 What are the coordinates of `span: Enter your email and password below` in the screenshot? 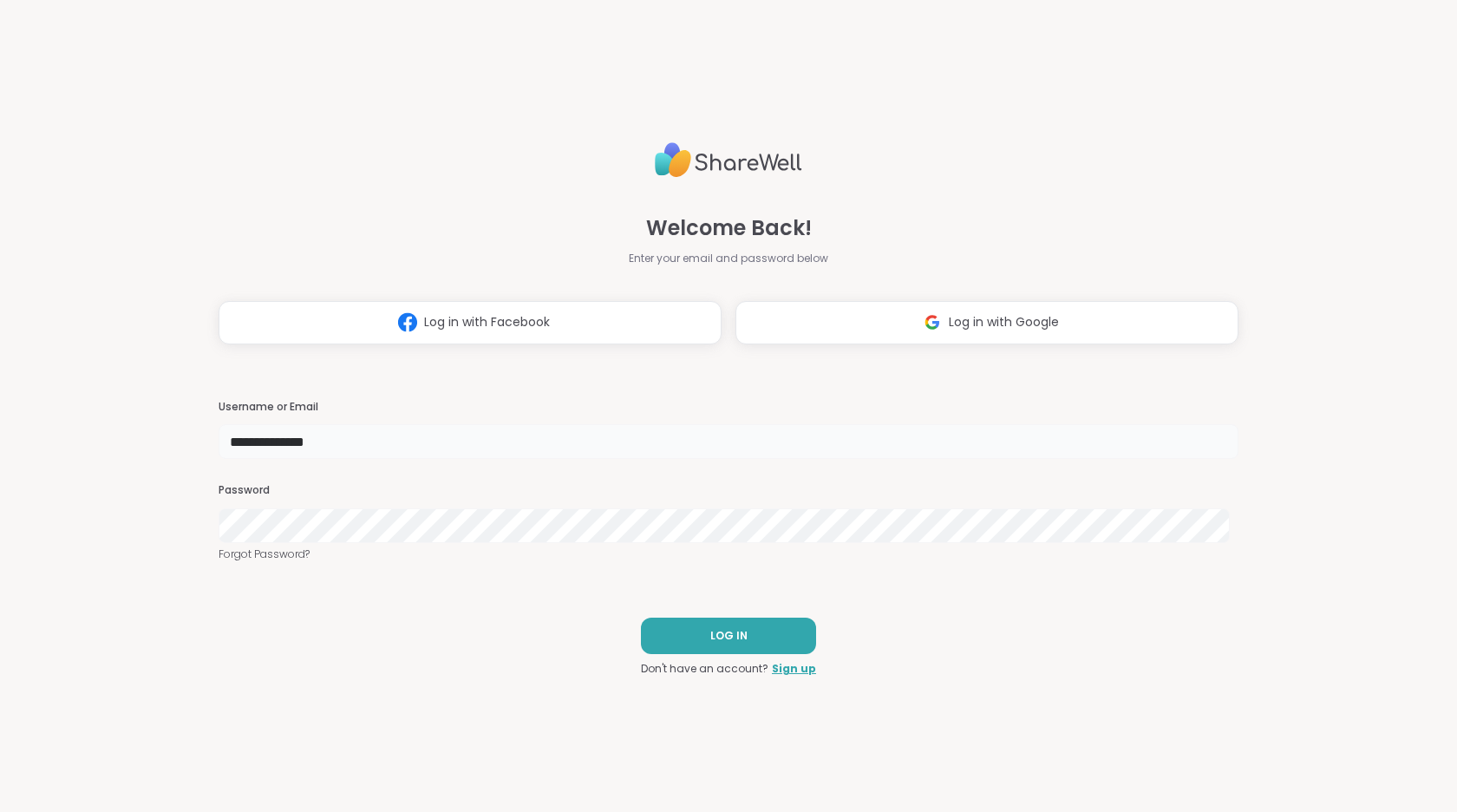 It's located at (729, 259).